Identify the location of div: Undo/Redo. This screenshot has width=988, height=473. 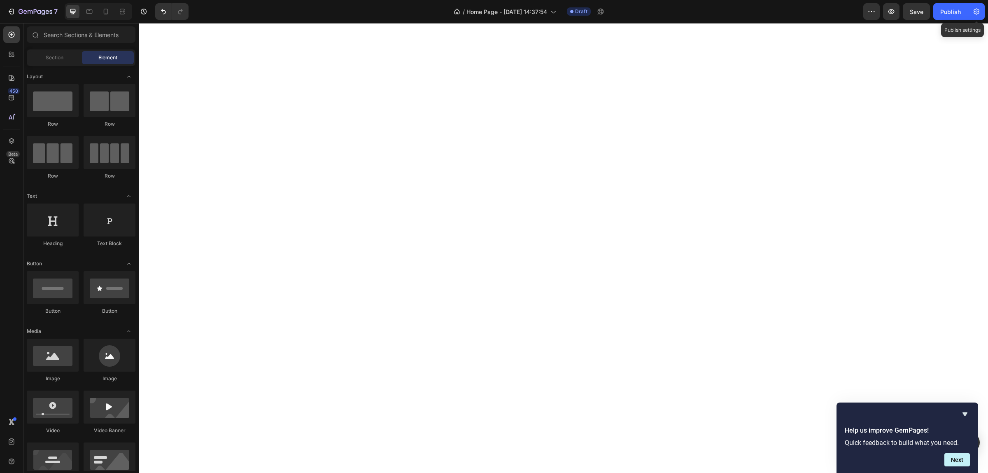
(172, 12).